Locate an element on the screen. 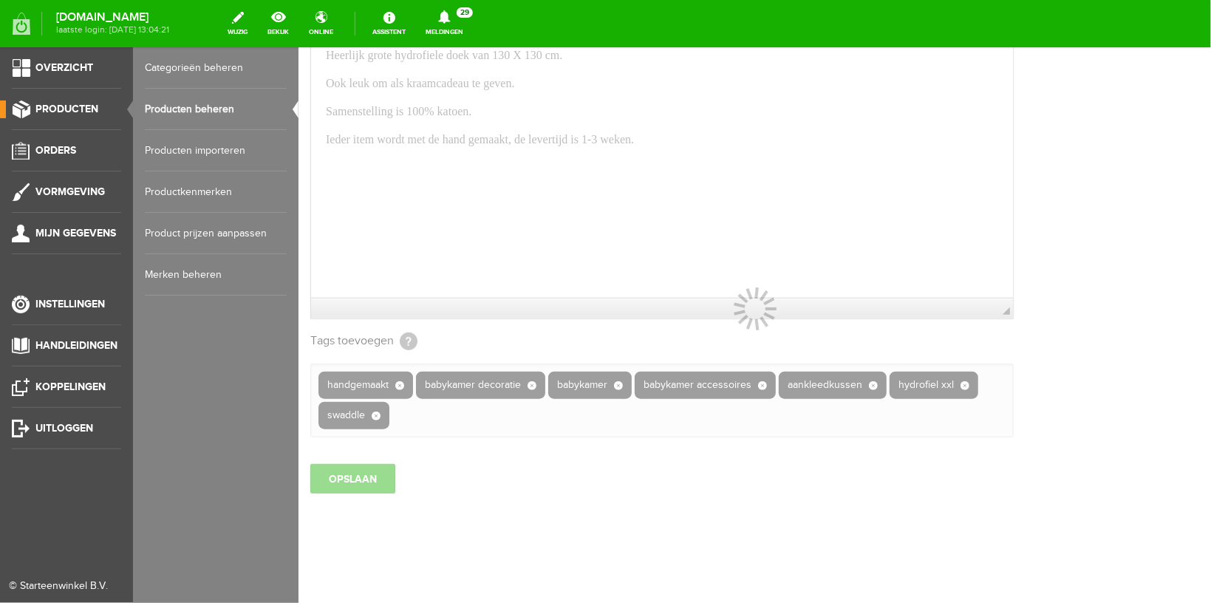 The width and height of the screenshot is (1211, 603). div: © Starteenwinkel B.V. is located at coordinates (61, 586).